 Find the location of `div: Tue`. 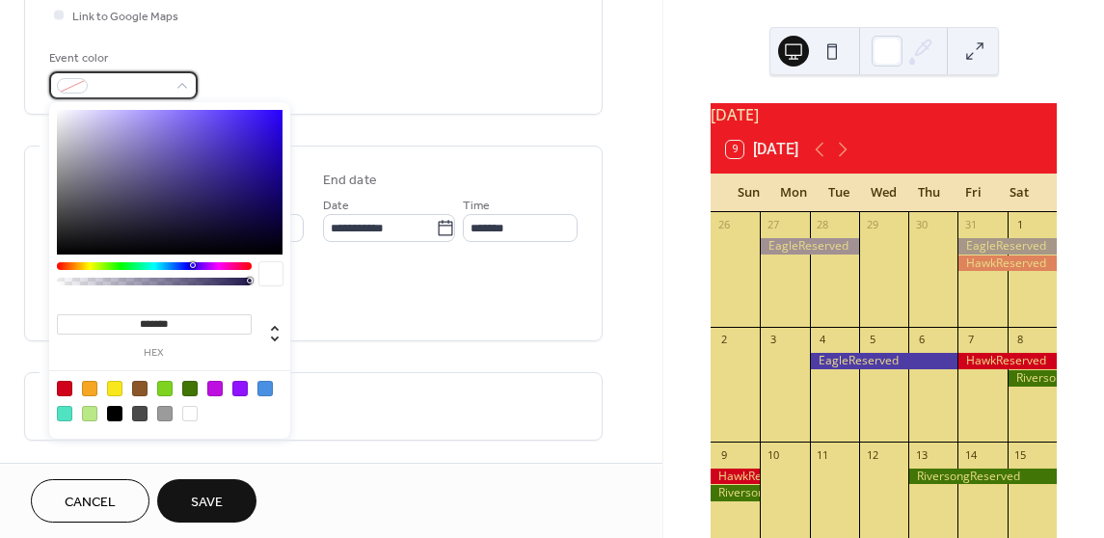

div: Tue is located at coordinates (838, 193).